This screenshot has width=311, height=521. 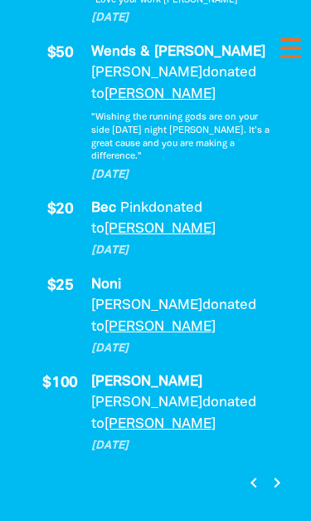 What do you see at coordinates (254, 482) in the screenshot?
I see `i: chevron_left` at bounding box center [254, 482].